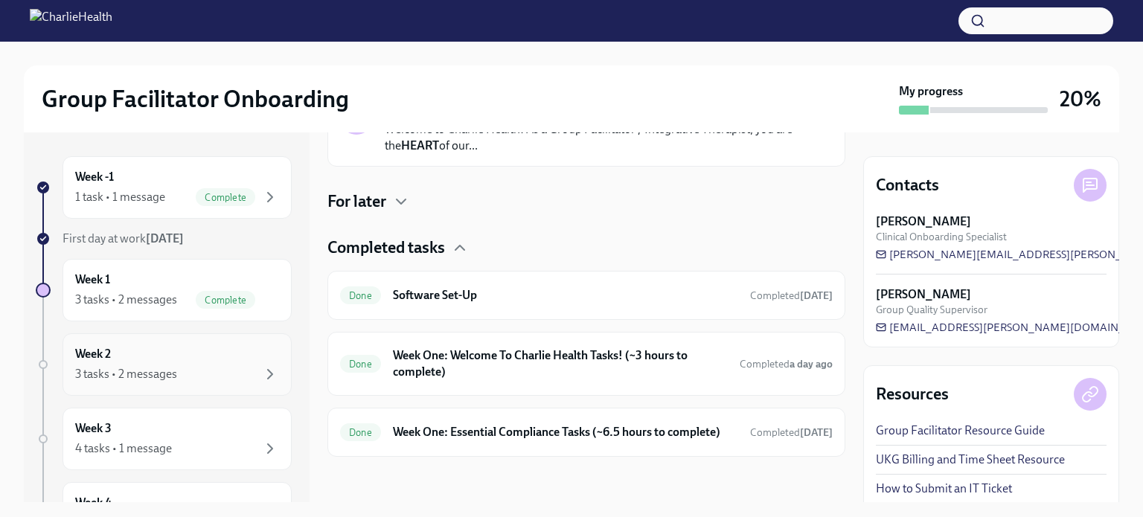  What do you see at coordinates (560, 364) in the screenshot?
I see `h6: Week One: Welcome To Charlie Health Tasks! (~3 hours to complete)` at bounding box center [560, 364].